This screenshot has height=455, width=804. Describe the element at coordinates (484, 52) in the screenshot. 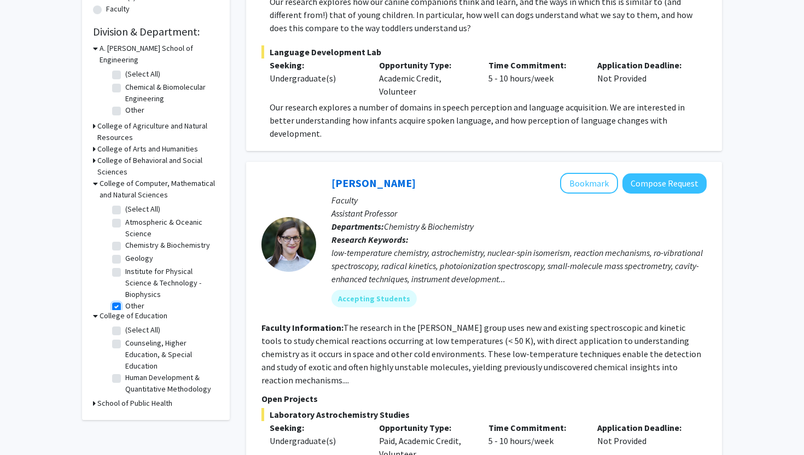

I see `span: Language Development Lab` at that location.